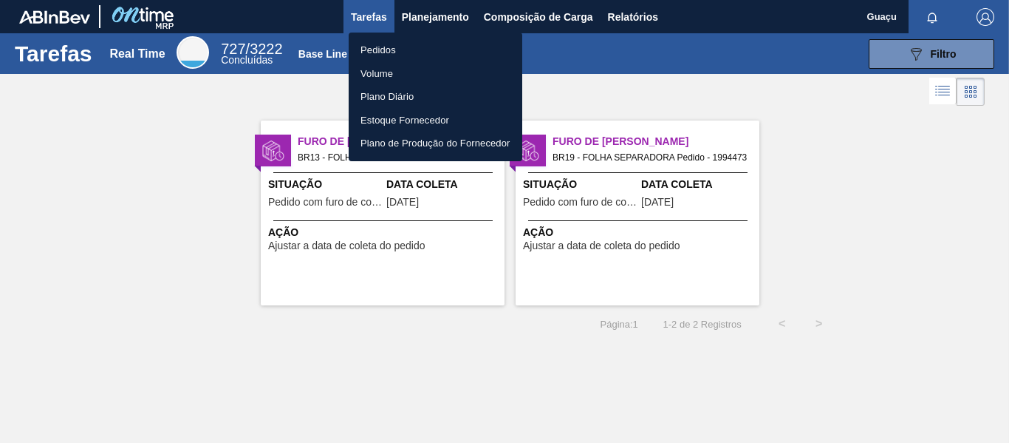  What do you see at coordinates (435, 143) in the screenshot?
I see `li: Plano de Produção do Fornecedor` at bounding box center [435, 143].